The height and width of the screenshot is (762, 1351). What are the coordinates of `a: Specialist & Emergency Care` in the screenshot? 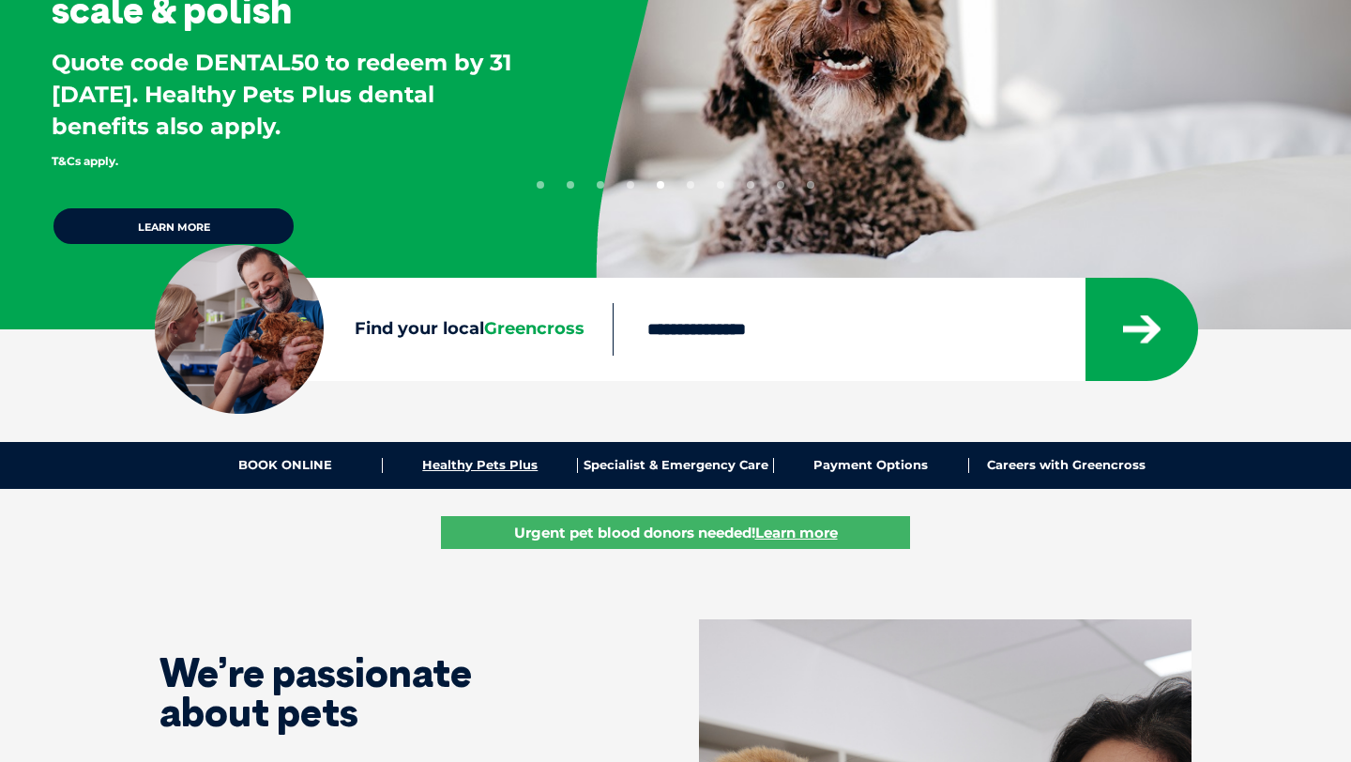 It's located at (675, 465).